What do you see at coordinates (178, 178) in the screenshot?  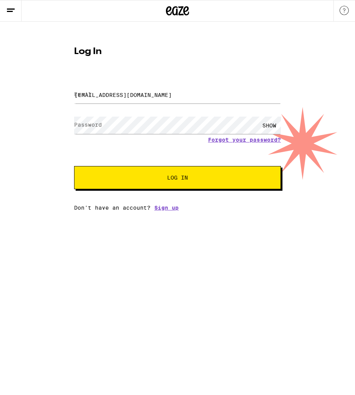 I see `button: Log In` at bounding box center [178, 178].